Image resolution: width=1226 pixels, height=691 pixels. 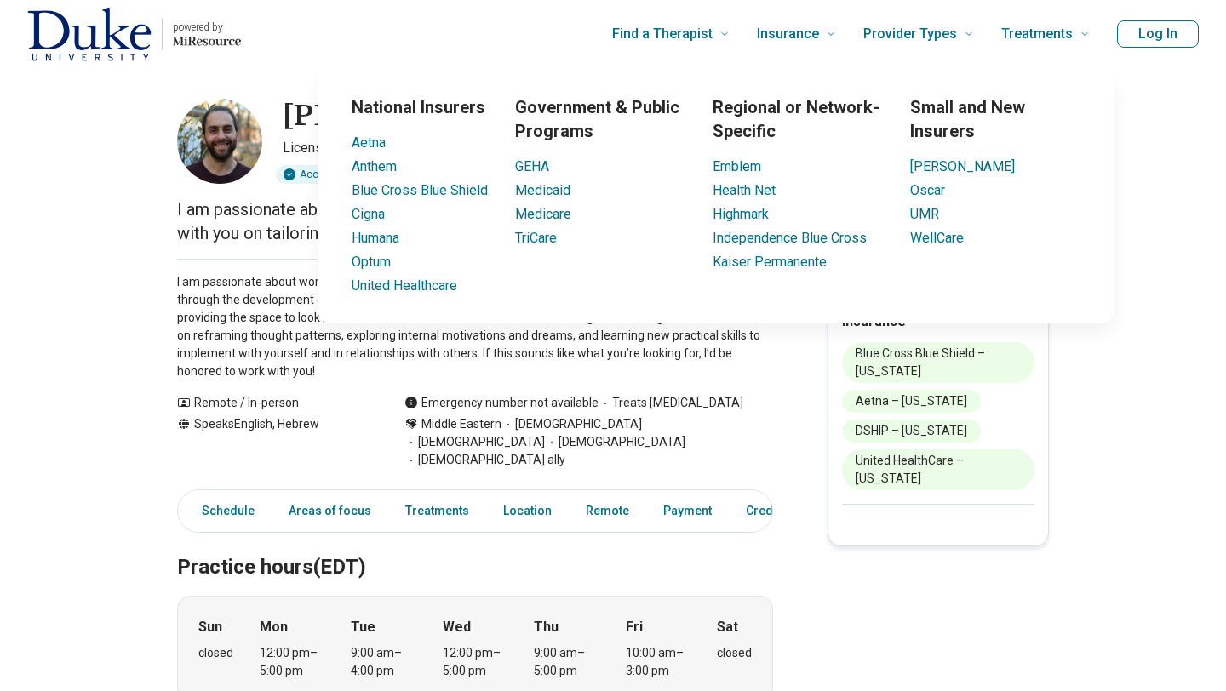 I want to click on h2: Practice hours (EDT), so click(x=475, y=548).